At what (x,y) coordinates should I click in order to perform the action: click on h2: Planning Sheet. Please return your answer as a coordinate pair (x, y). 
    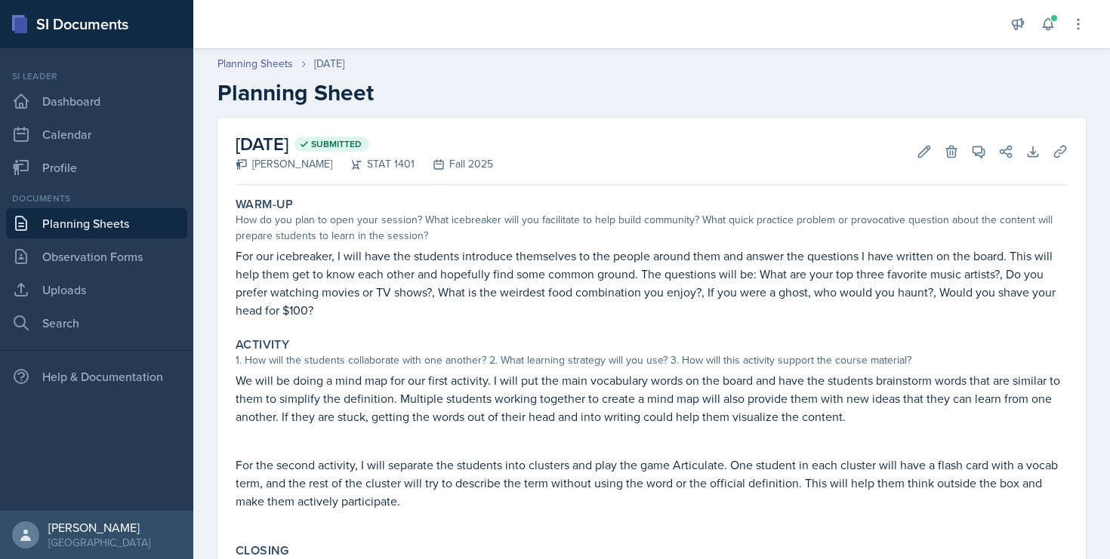
    Looking at the image, I should click on (651, 93).